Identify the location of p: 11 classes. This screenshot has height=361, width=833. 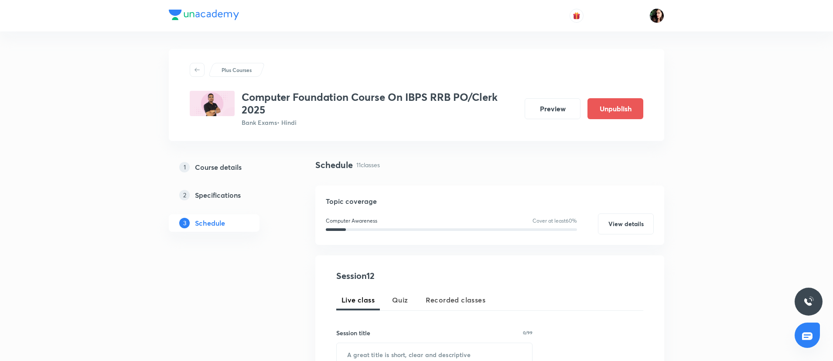
(368, 165).